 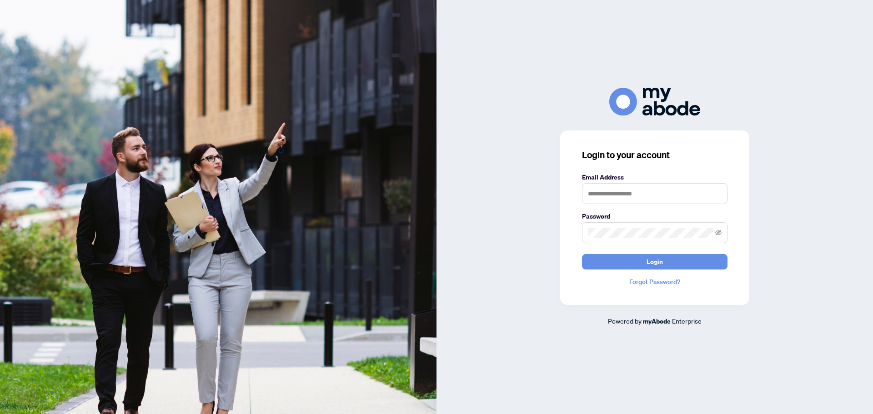 I want to click on a: myAbode, so click(x=656, y=321).